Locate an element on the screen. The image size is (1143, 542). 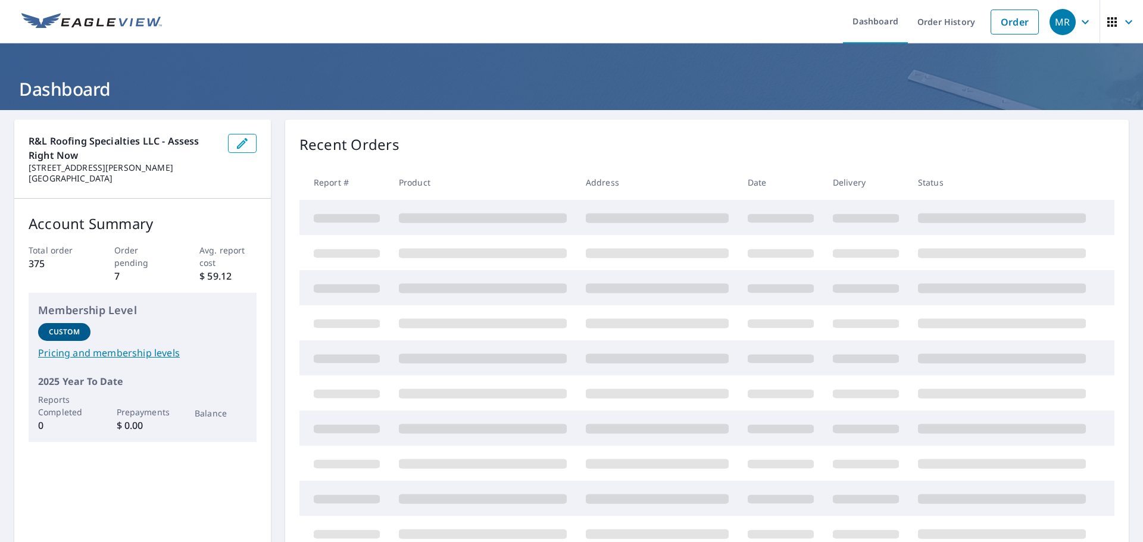
p: Avg. report cost is located at coordinates (228, 257).